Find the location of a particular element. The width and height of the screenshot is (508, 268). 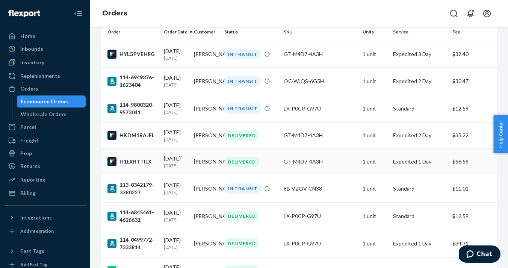

div: Inbounds is located at coordinates (32, 49).